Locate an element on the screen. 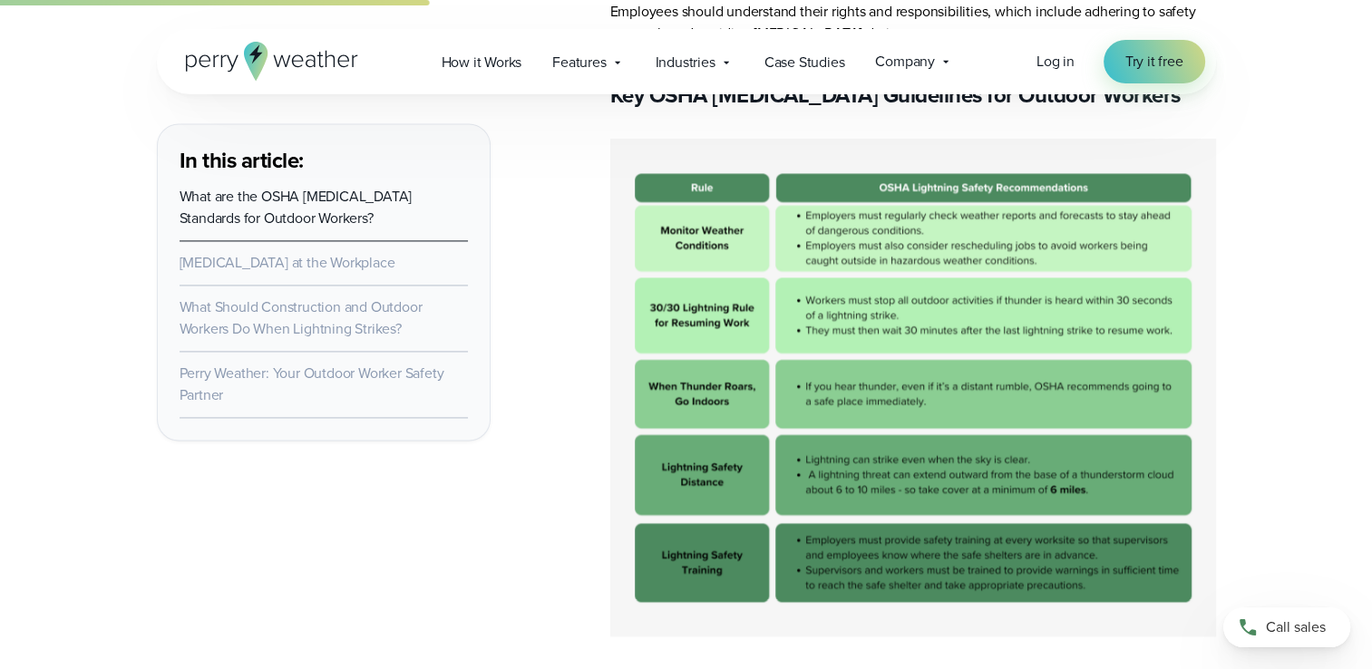 The height and width of the screenshot is (669, 1372). span: Features is located at coordinates (579, 63).